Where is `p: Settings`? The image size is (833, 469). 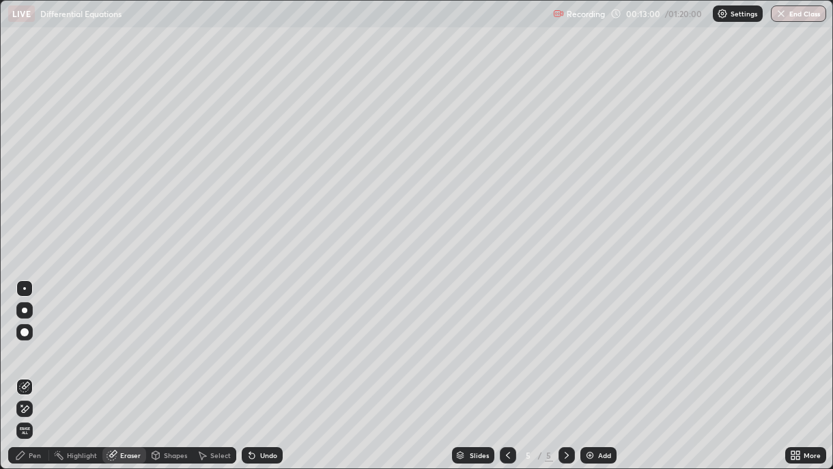 p: Settings is located at coordinates (744, 14).